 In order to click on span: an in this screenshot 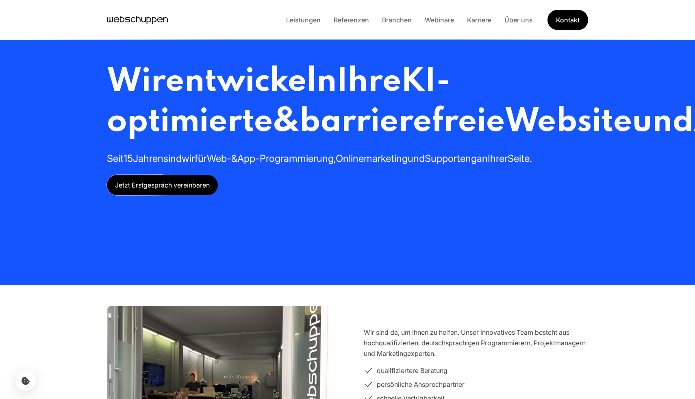, I will do `click(482, 158)`.